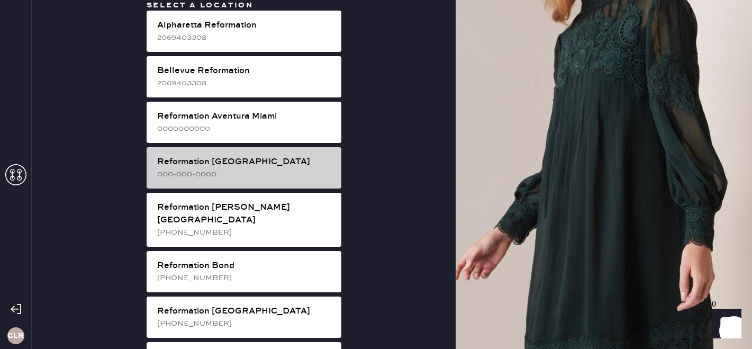 The width and height of the screenshot is (752, 349). What do you see at coordinates (245, 266) in the screenshot?
I see `div: Reformation Bond` at bounding box center [245, 266].